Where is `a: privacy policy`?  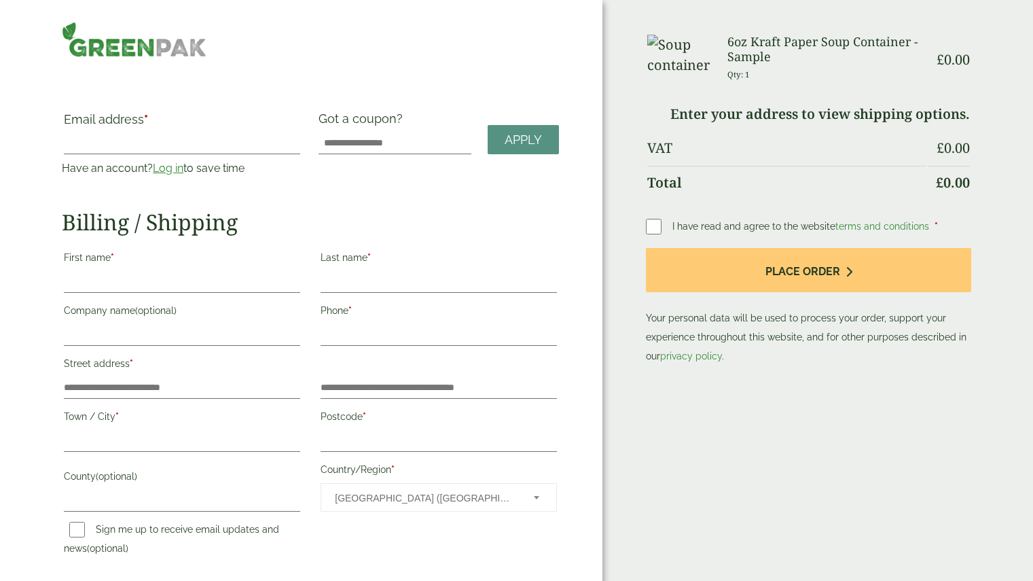
a: privacy policy is located at coordinates (691, 356).